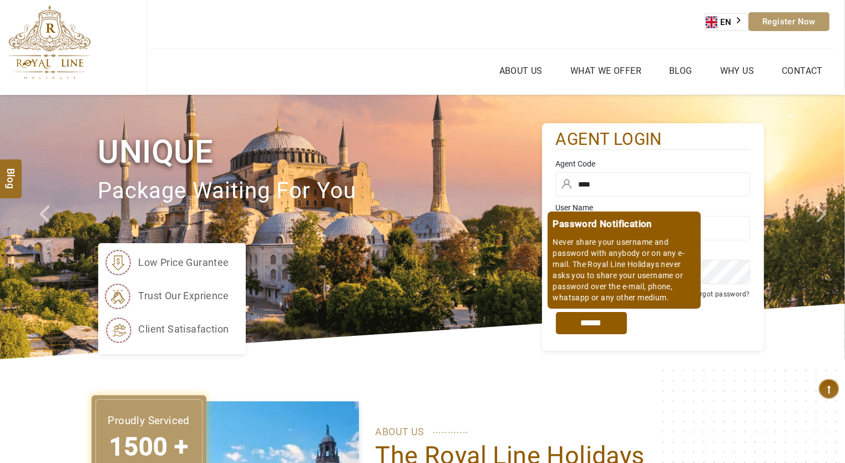 This screenshot has width=845, height=463. I want to click on img: The Royal Line Holidays, so click(49, 42).